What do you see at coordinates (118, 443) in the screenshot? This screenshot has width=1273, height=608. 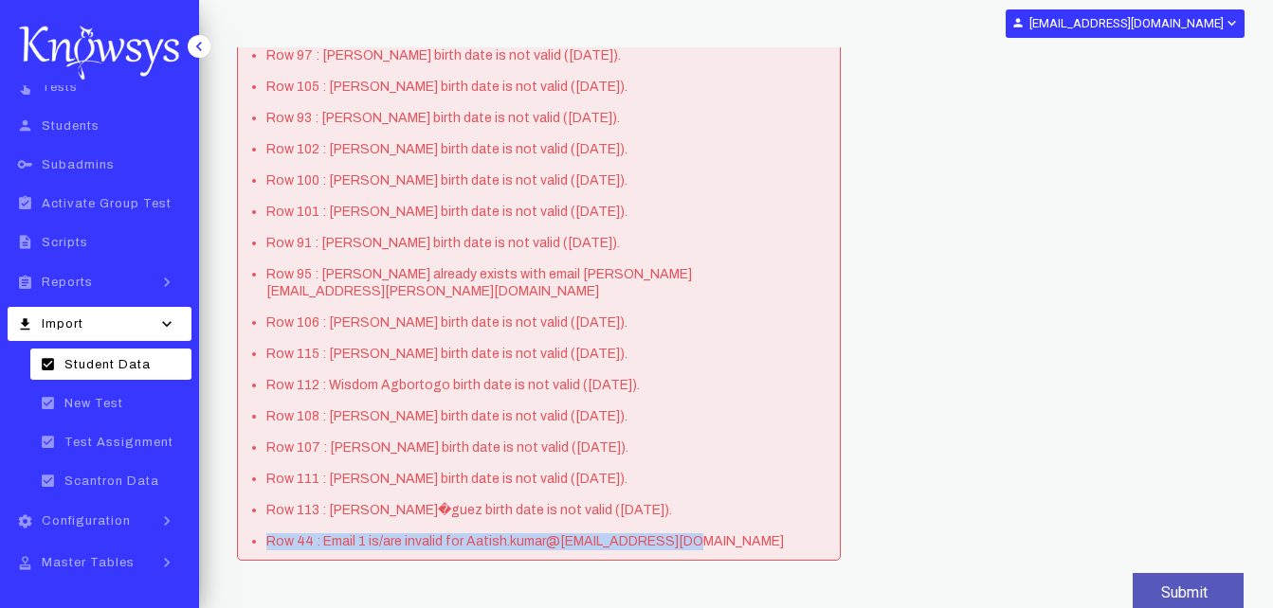 I see `span: Test Assignment` at bounding box center [118, 443].